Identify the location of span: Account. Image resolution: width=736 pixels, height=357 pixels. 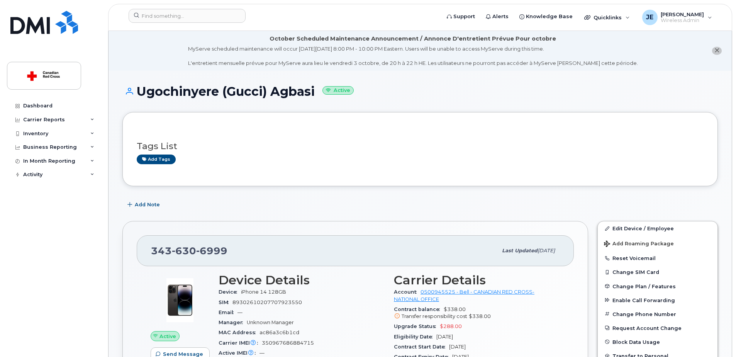
(407, 292).